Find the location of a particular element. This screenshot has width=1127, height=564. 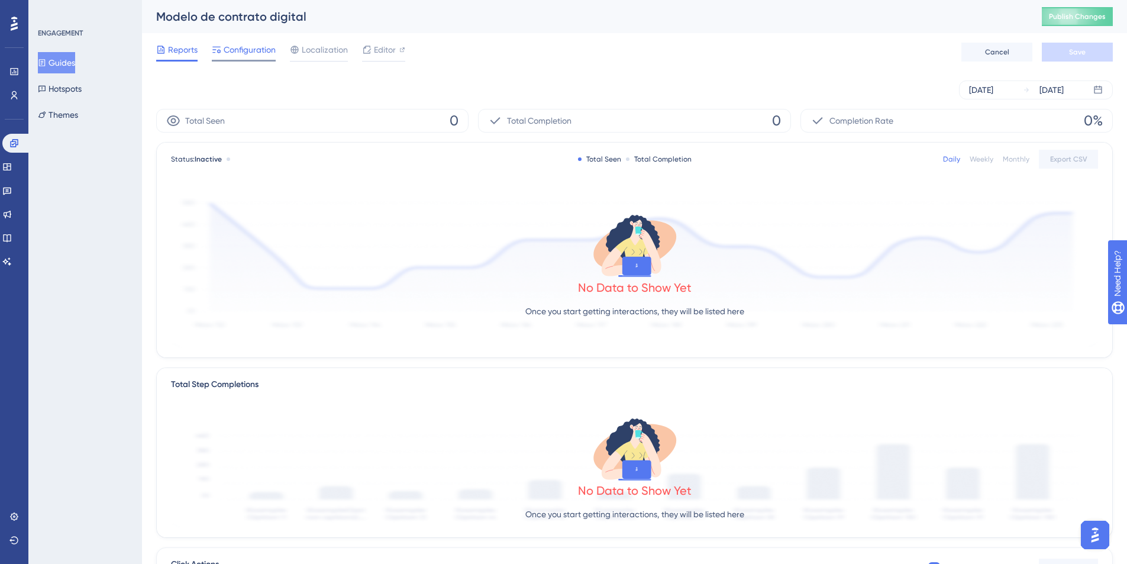

button: Save is located at coordinates (1078, 52).